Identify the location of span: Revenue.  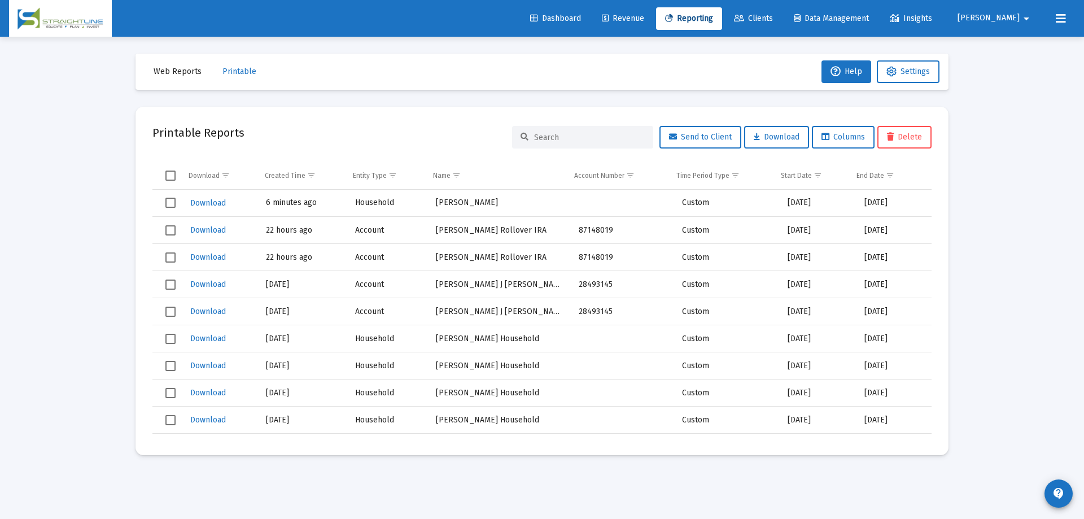
(623, 18).